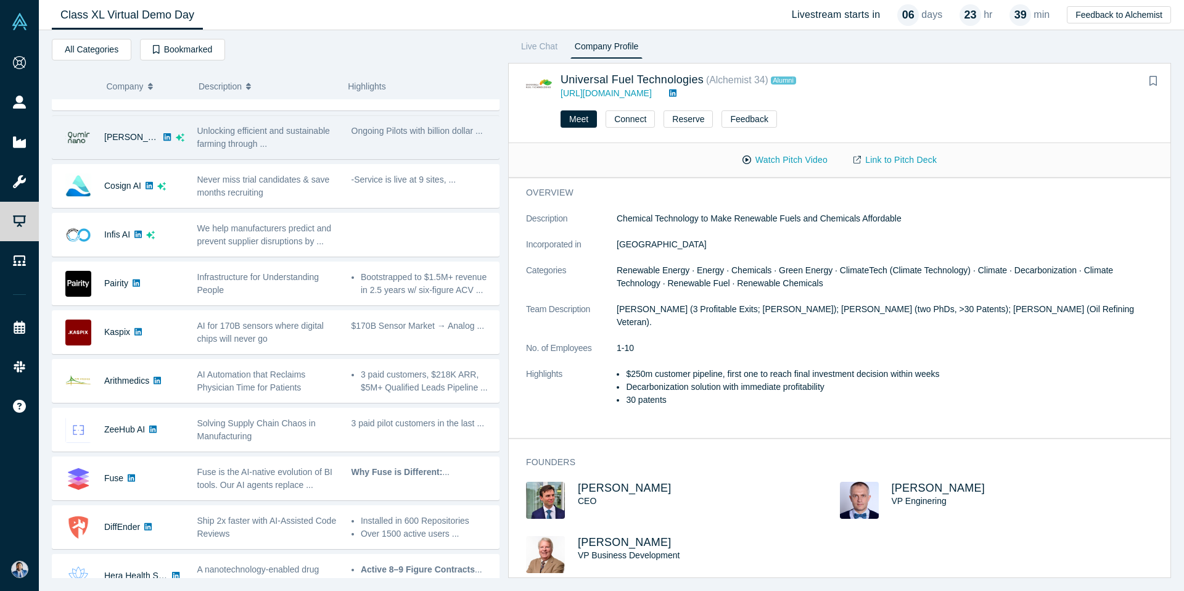  What do you see at coordinates (859, 500) in the screenshot?
I see `img: Denis Pchelintsev's Profile Image` at bounding box center [859, 500].